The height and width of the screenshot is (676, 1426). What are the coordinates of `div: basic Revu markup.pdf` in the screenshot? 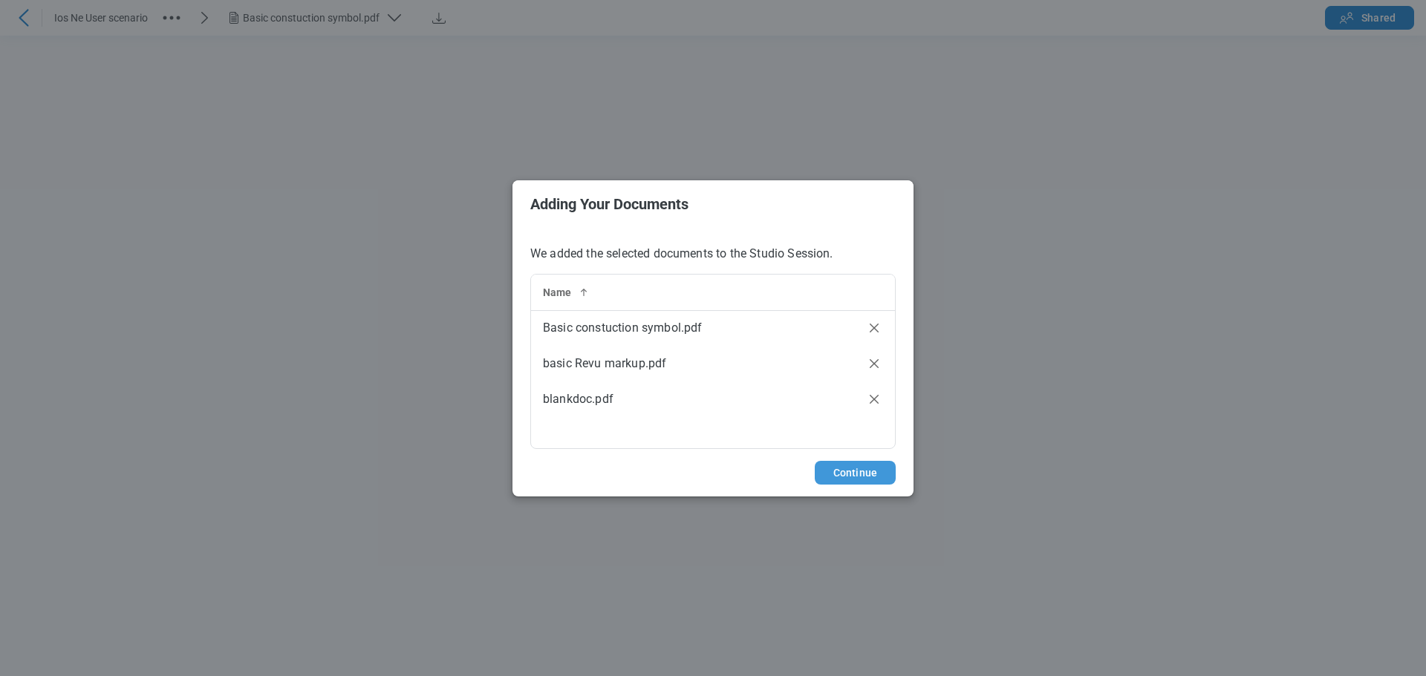 It's located at (692, 364).